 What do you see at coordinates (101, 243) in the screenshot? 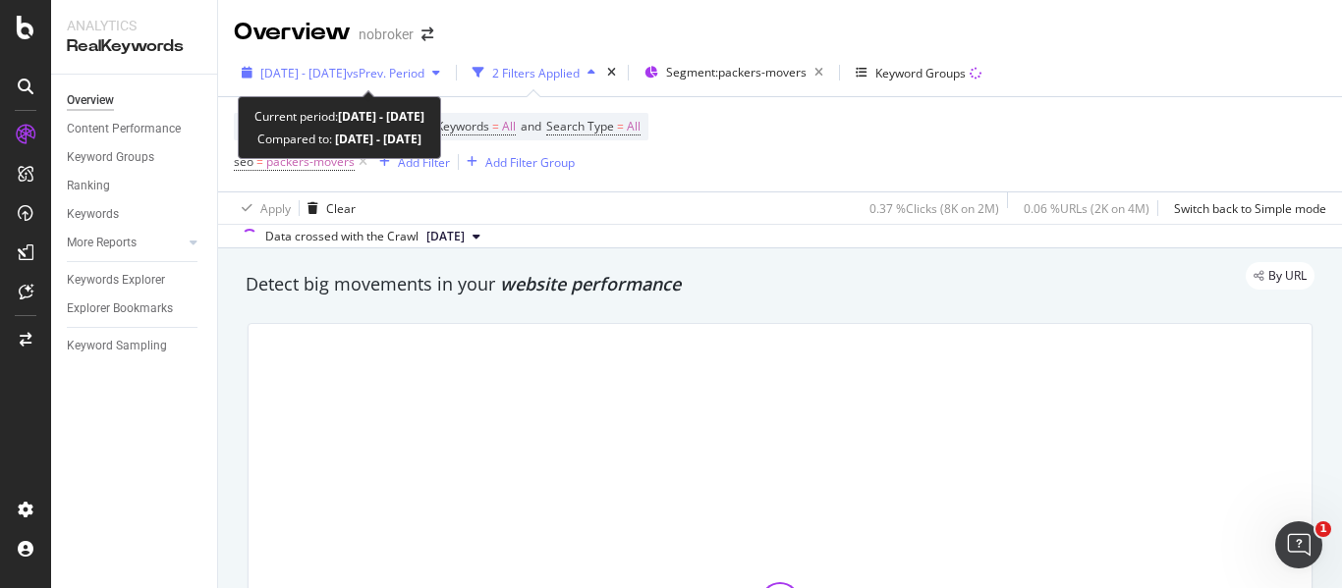
I see `div: More Reports` at bounding box center [101, 243].